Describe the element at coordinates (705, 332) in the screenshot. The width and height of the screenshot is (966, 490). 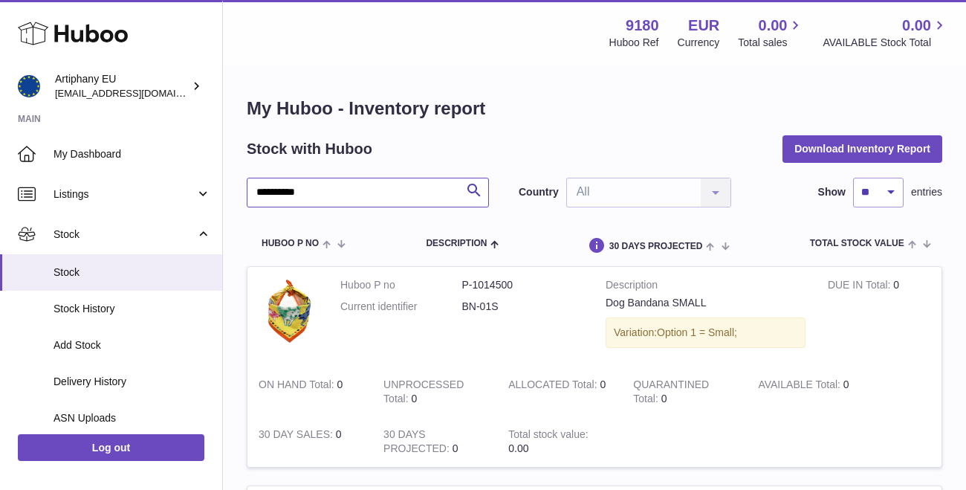
I see `div: Variation:` at that location.